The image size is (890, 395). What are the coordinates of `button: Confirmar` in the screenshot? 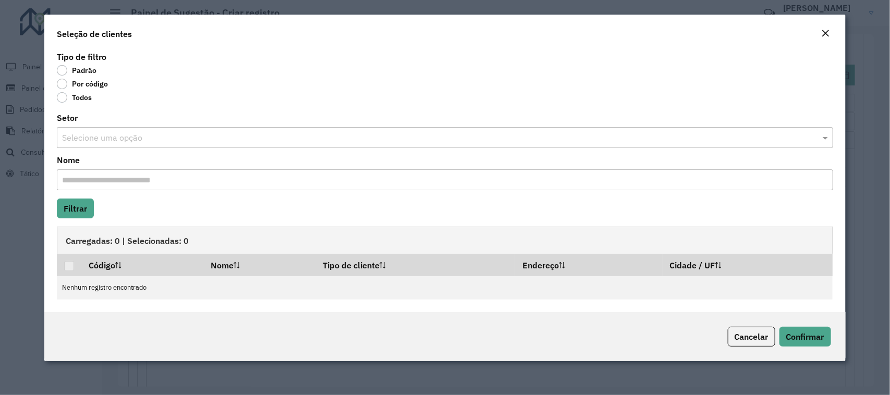 It's located at (805, 337).